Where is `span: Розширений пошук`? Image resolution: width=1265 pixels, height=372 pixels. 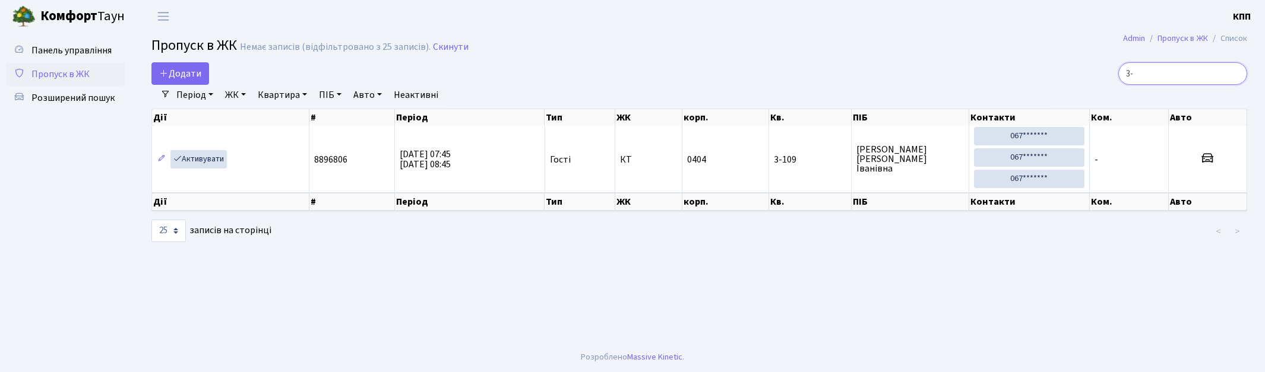
span: Розширений пошук is located at coordinates (73, 98).